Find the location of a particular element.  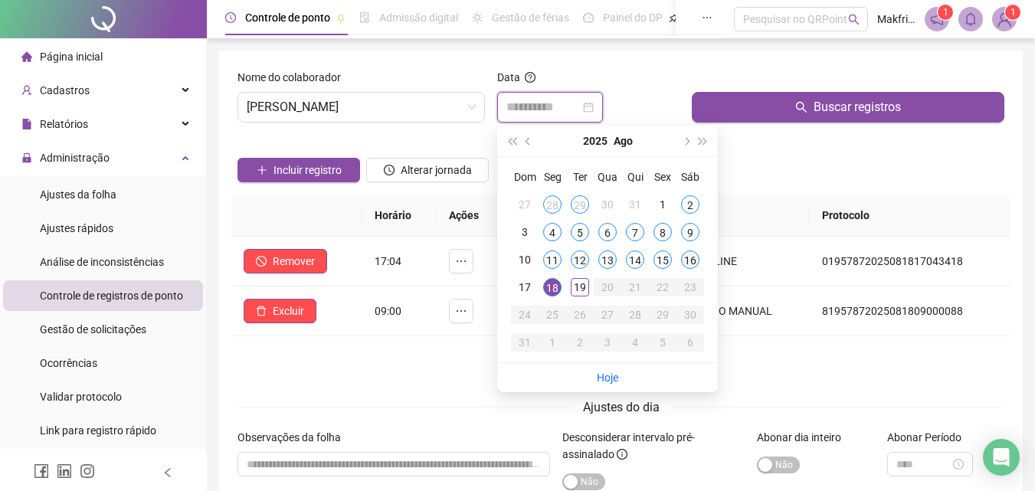

th: Qui is located at coordinates (635, 177).